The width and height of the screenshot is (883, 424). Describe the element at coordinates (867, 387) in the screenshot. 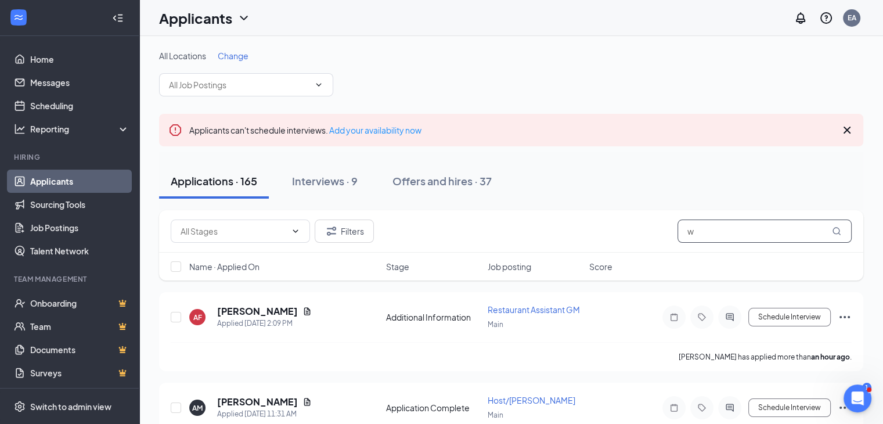

I see `div: 1` at that location.